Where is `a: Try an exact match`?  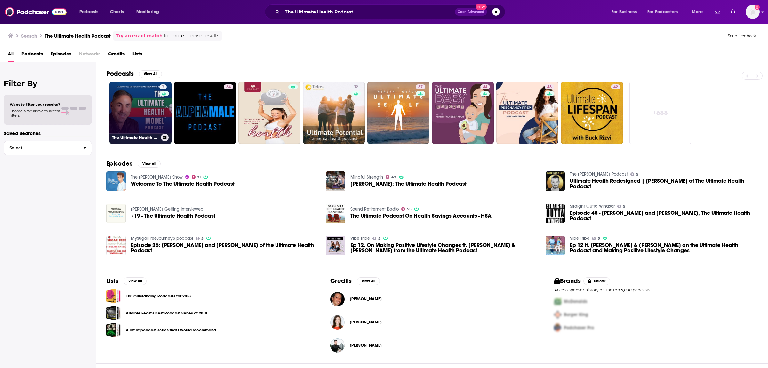
a: Try an exact match is located at coordinates (139, 36).